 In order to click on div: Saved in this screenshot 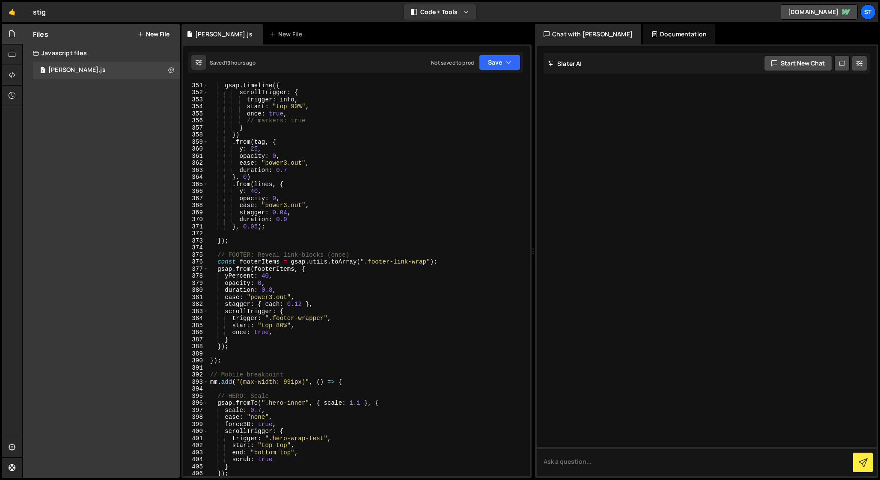, I will do `click(232, 62)`.